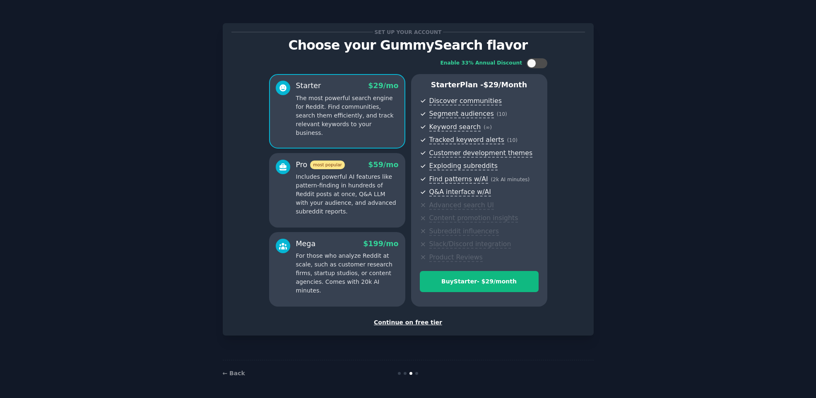 This screenshot has width=816, height=398. What do you see at coordinates (306, 244) in the screenshot?
I see `div: Mega` at bounding box center [306, 244].